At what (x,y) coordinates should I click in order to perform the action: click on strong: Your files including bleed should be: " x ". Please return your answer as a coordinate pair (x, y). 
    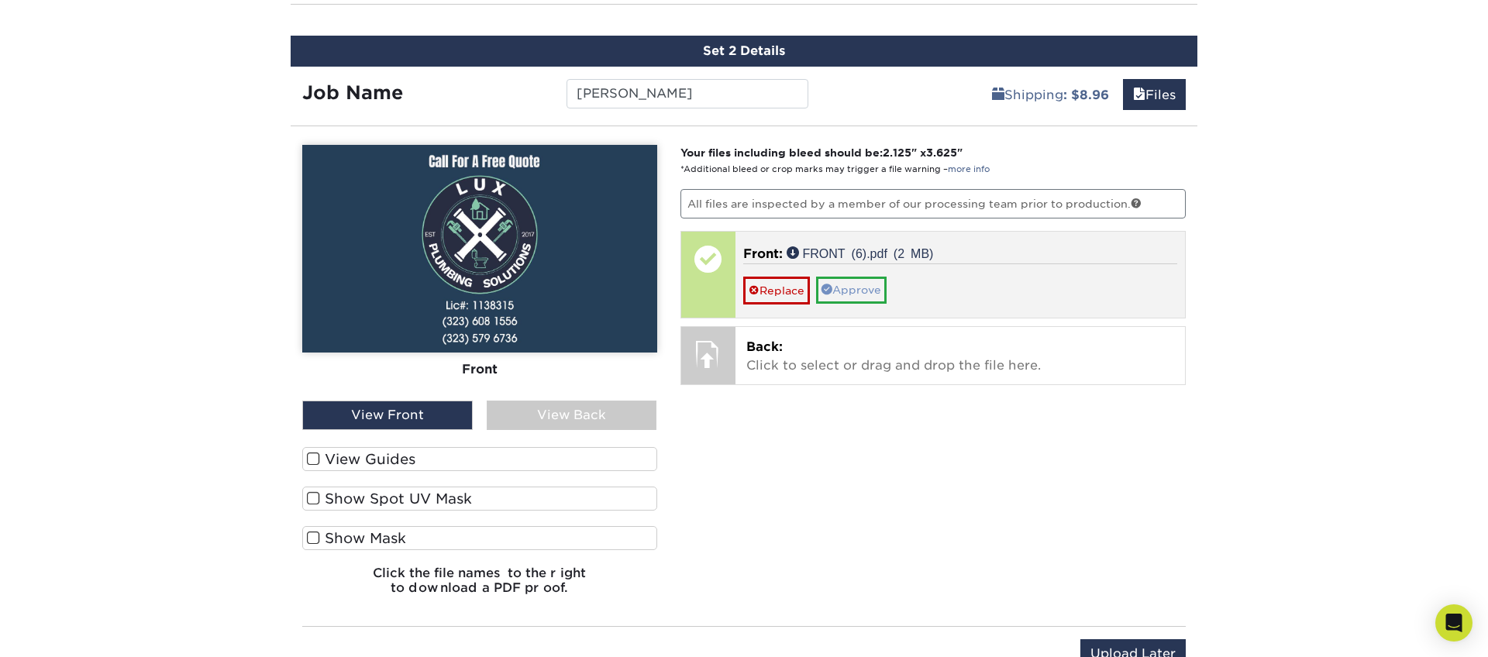
    Looking at the image, I should click on (821, 153).